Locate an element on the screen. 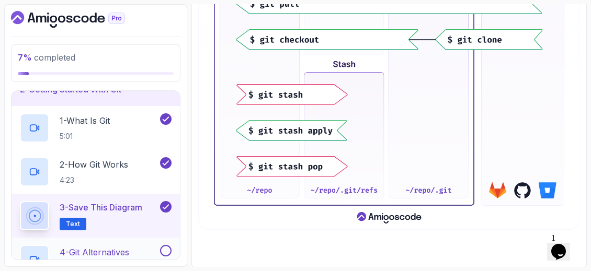 Image resolution: width=591 pixels, height=271 pixels. span: 7 % is located at coordinates (25, 58).